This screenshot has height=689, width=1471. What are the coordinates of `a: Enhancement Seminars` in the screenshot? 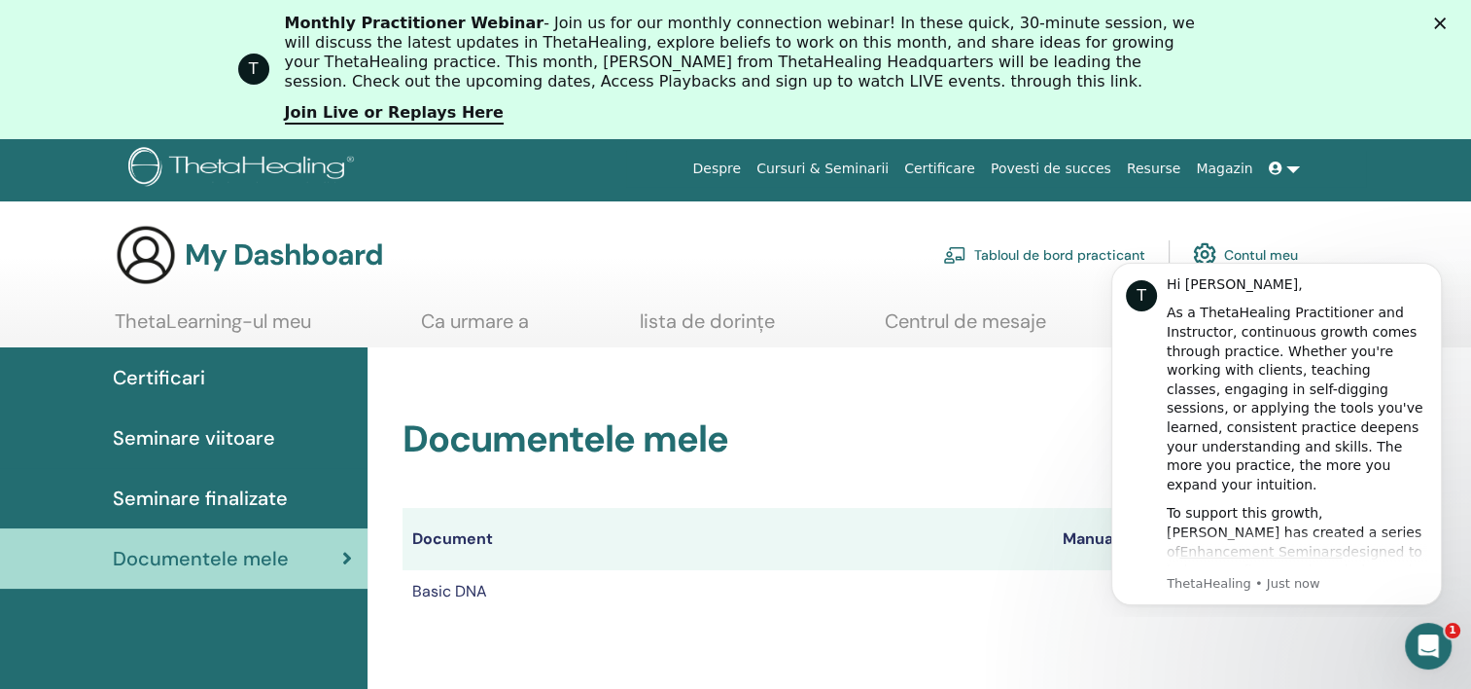 It's located at (179, 306).